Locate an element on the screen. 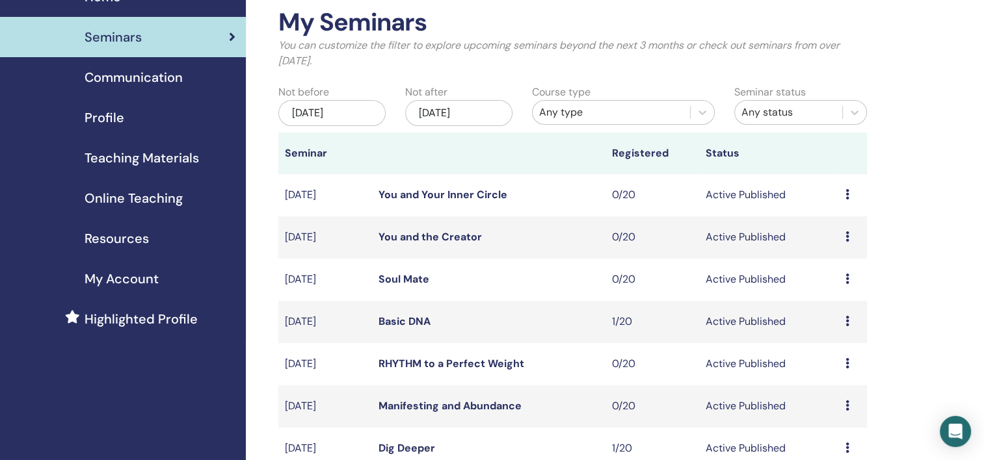  label: Not before is located at coordinates (304, 92).